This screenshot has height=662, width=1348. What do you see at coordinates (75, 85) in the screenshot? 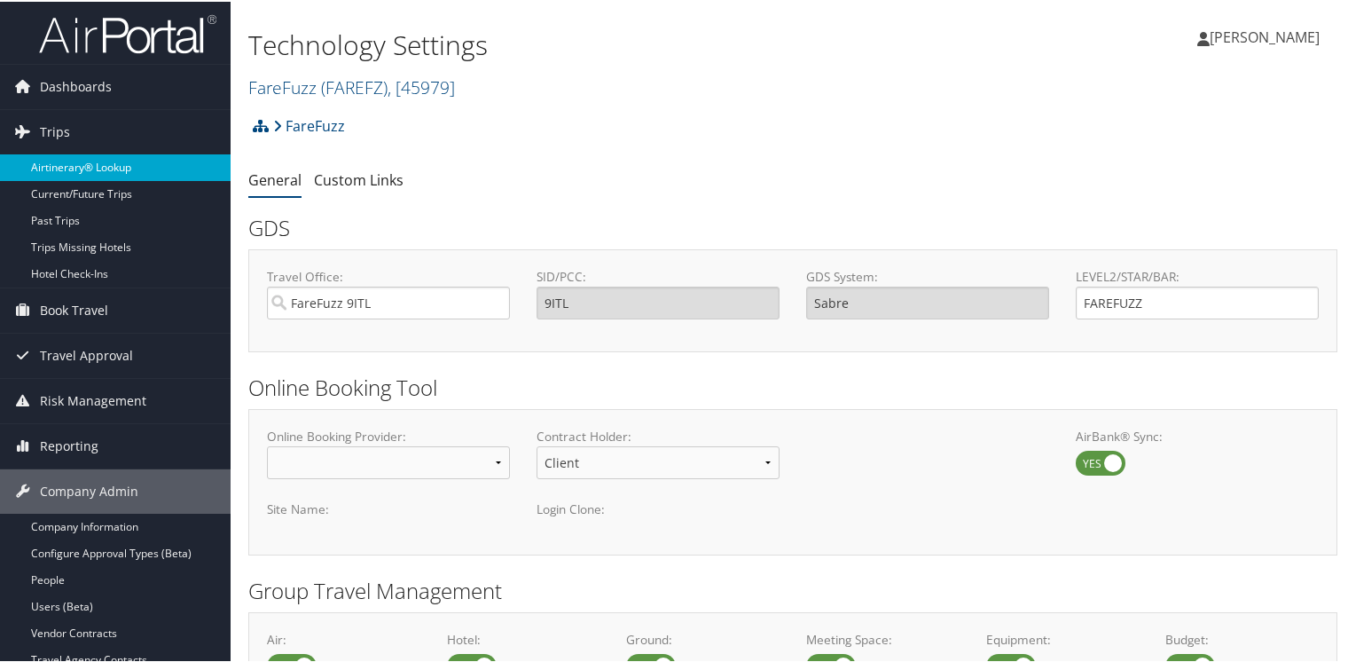
I see `span: Dashboards` at bounding box center [75, 85].